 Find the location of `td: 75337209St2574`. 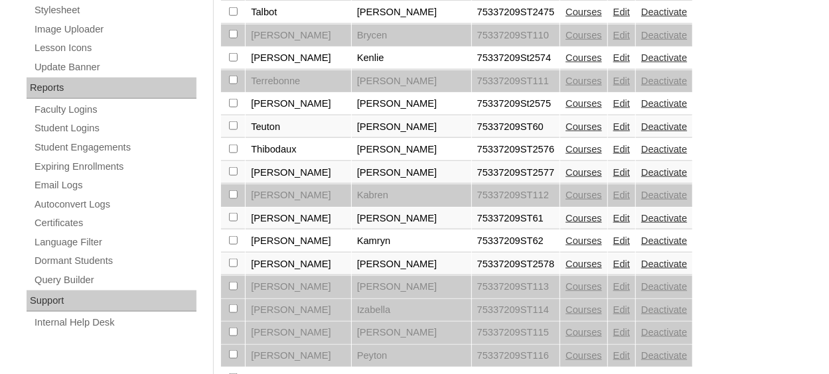

td: 75337209St2574 is located at coordinates (516, 58).